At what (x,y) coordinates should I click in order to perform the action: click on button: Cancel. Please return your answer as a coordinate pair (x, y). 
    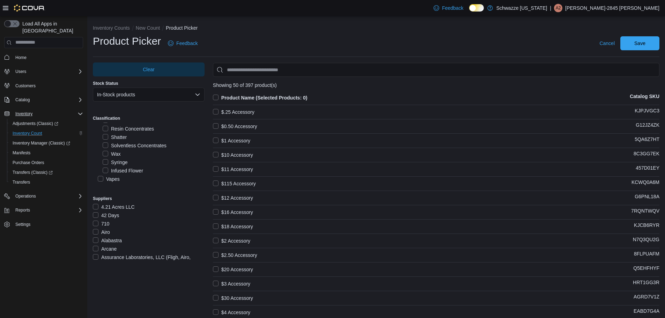
    Looking at the image, I should click on (607, 43).